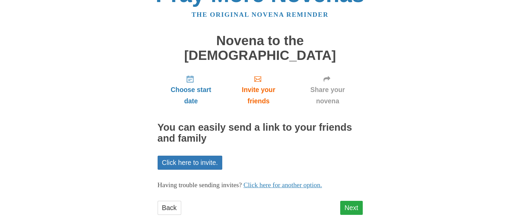 The image size is (520, 220). I want to click on h2: You can easily send a link to your friends and family, so click(260, 133).